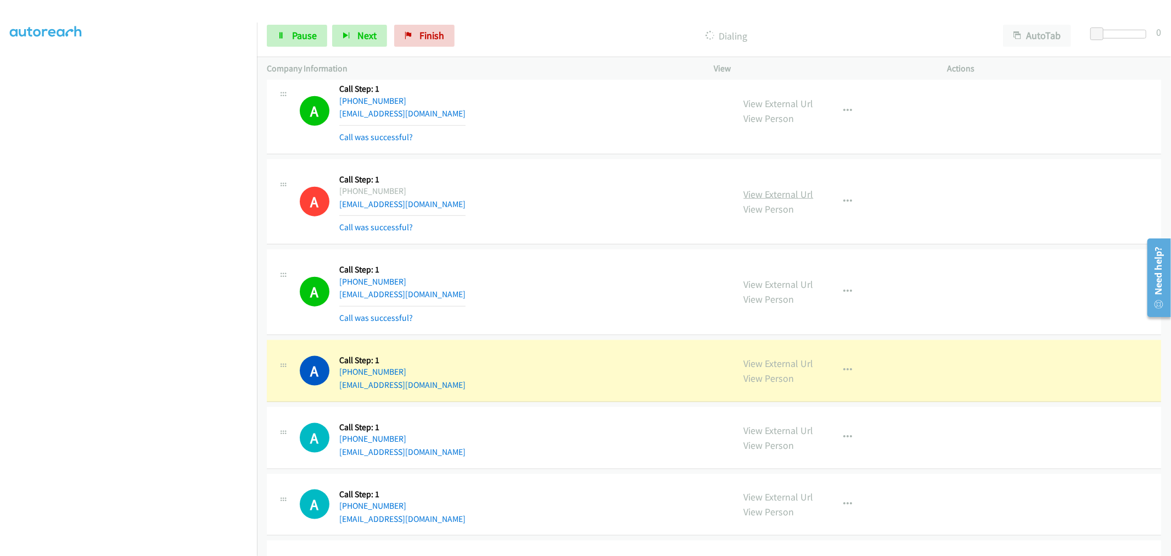 This screenshot has height=556, width=1171. Describe the element at coordinates (424, 36) in the screenshot. I see `a: Finish` at that location.